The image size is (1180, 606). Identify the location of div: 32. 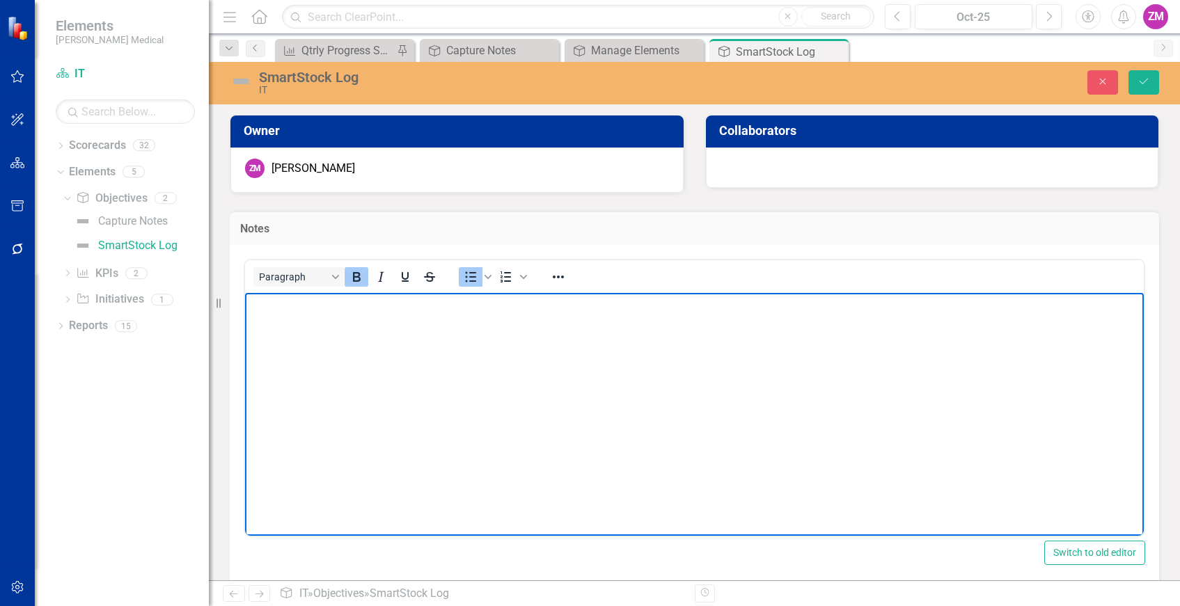
(144, 145).